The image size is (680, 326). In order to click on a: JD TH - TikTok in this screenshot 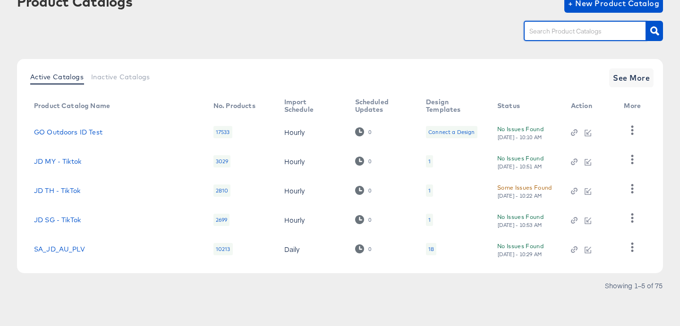, I will do `click(57, 191)`.